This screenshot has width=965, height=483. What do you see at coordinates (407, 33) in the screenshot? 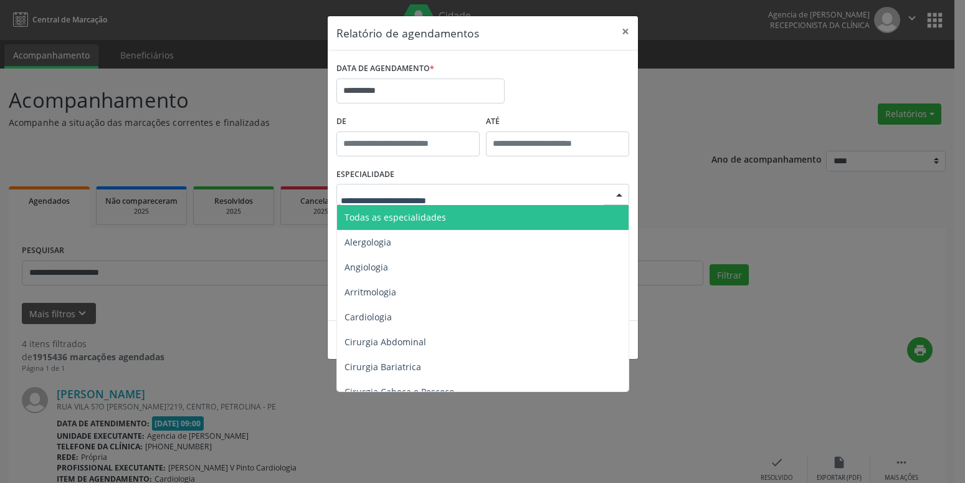
I see `h5: Relatório de agendamentos` at bounding box center [407, 33].